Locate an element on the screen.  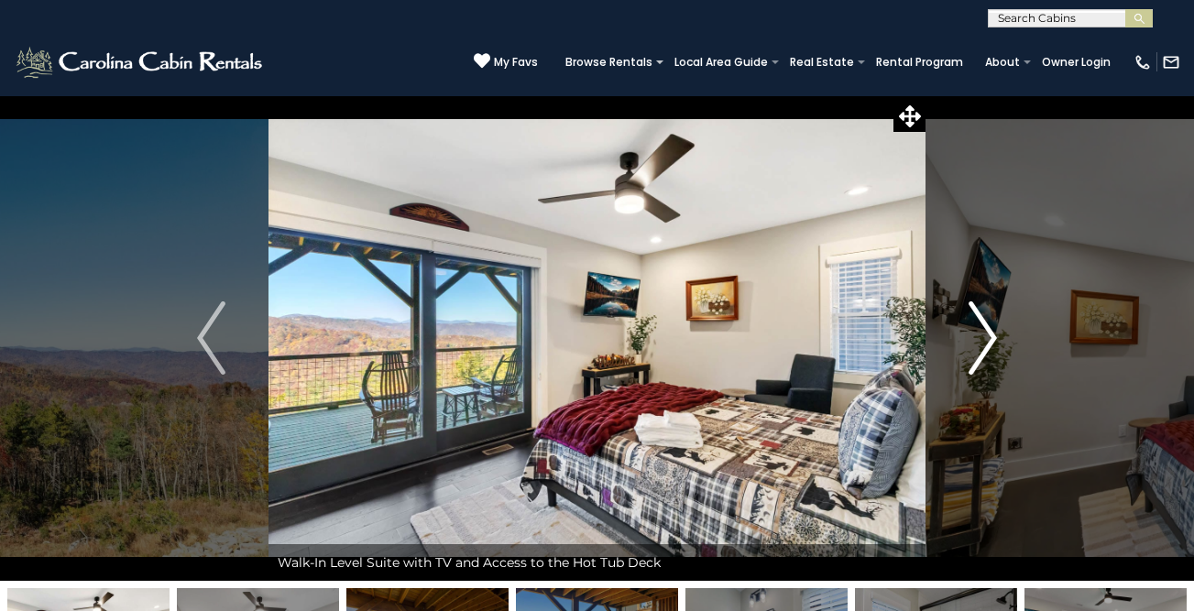
img: White-1-2.png is located at coordinates (140, 62).